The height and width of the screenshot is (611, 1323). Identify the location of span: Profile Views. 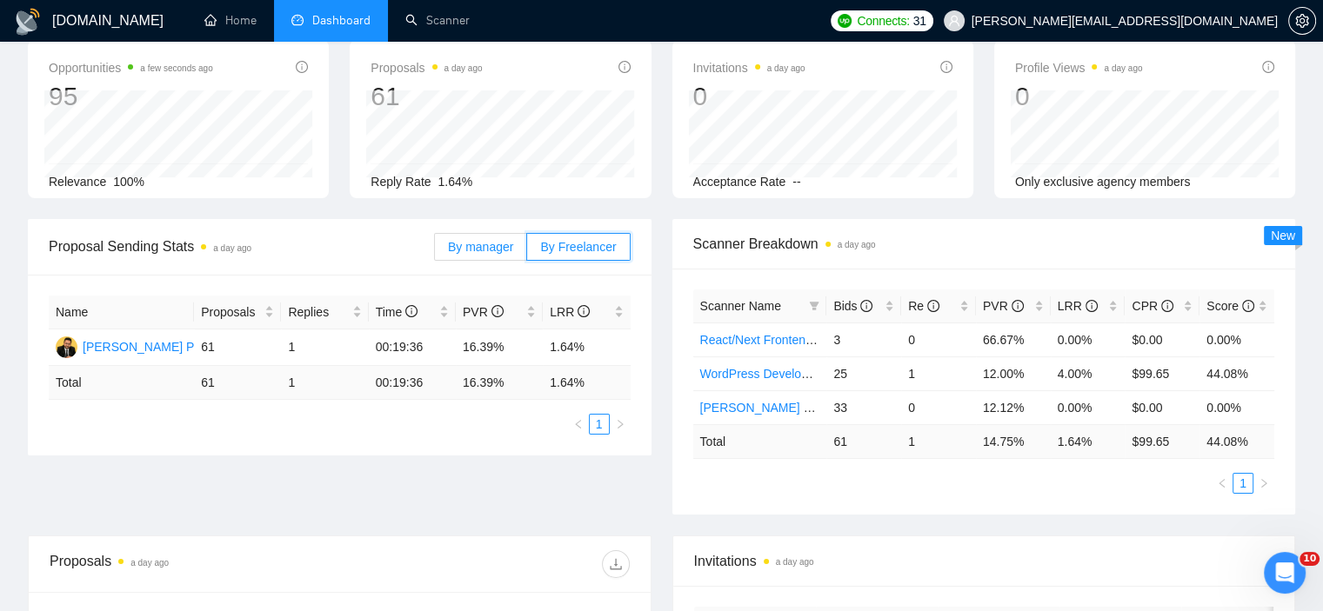
(1078, 68).